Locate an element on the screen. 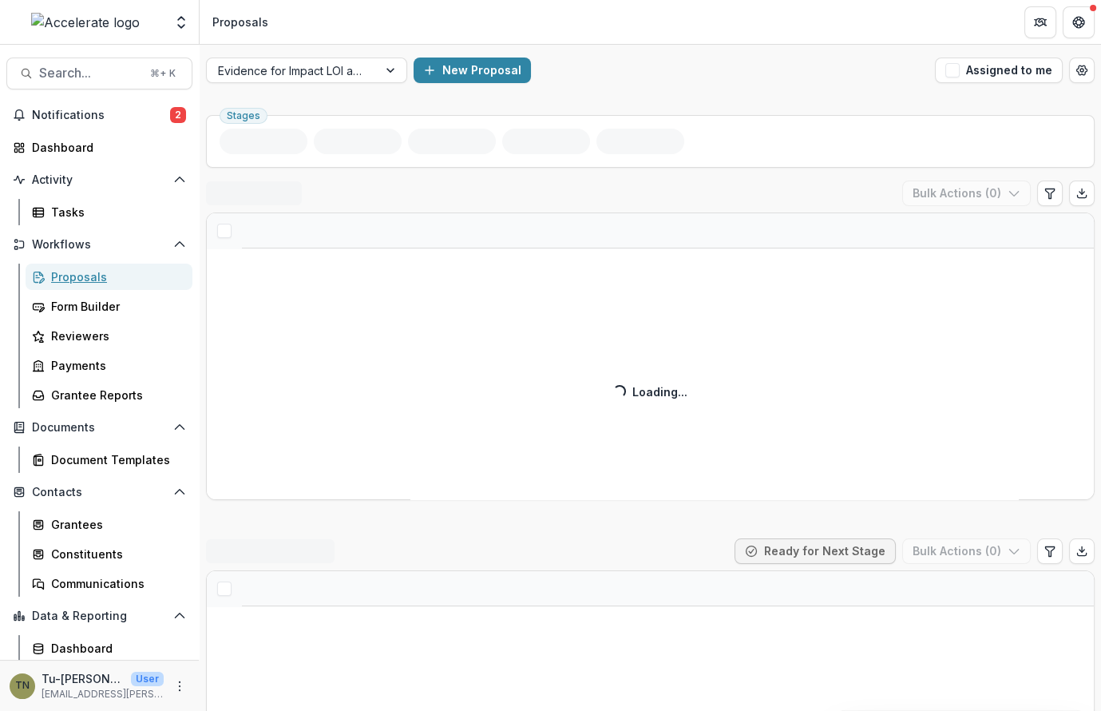  div: Grantee Reports is located at coordinates (115, 394).